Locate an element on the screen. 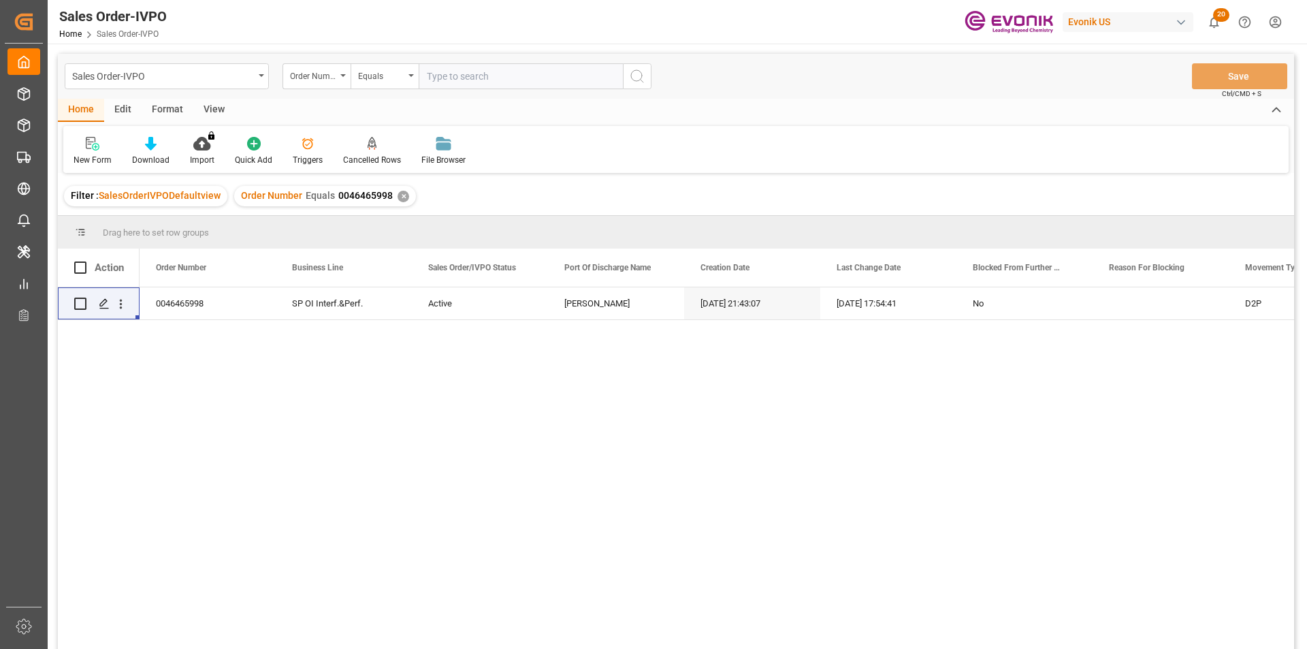 Image resolution: width=1307 pixels, height=649 pixels. button: Evonik US is located at coordinates (1131, 22).